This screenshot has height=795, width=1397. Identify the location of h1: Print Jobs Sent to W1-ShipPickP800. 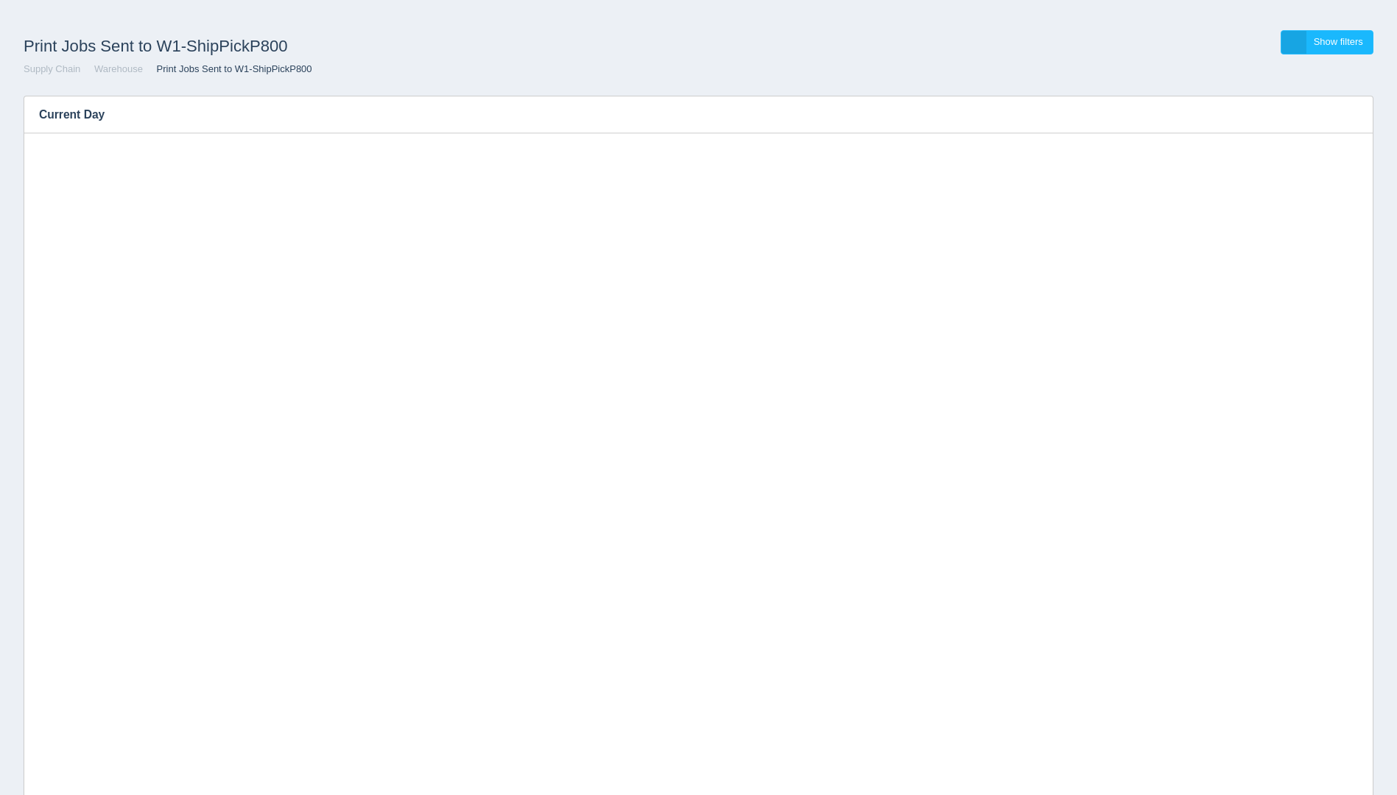
(361, 46).